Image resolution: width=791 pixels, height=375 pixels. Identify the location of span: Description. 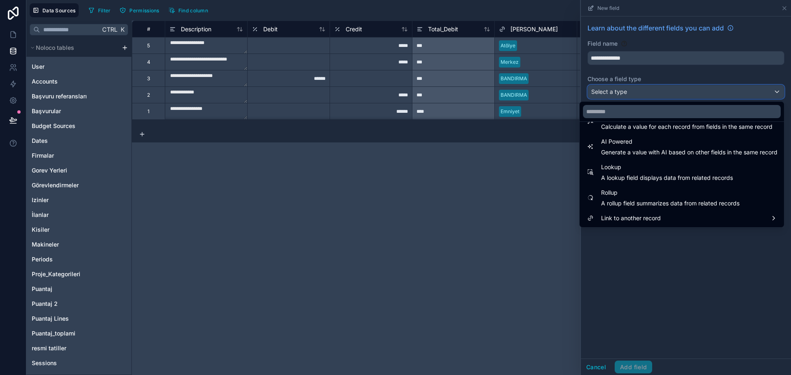
(196, 29).